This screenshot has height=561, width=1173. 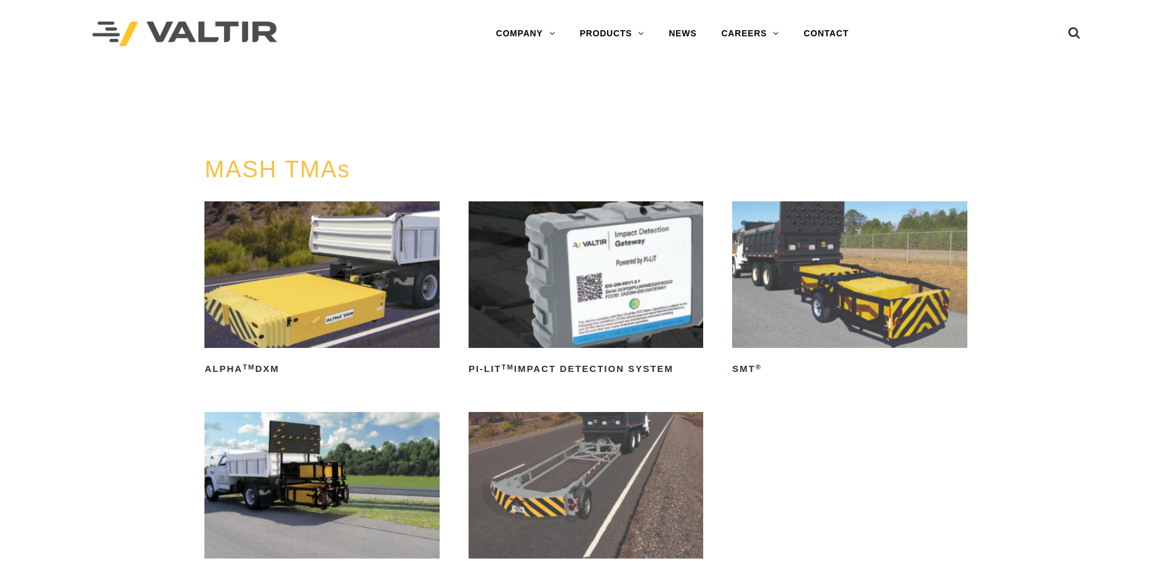 I want to click on h2: SMT, so click(x=849, y=369).